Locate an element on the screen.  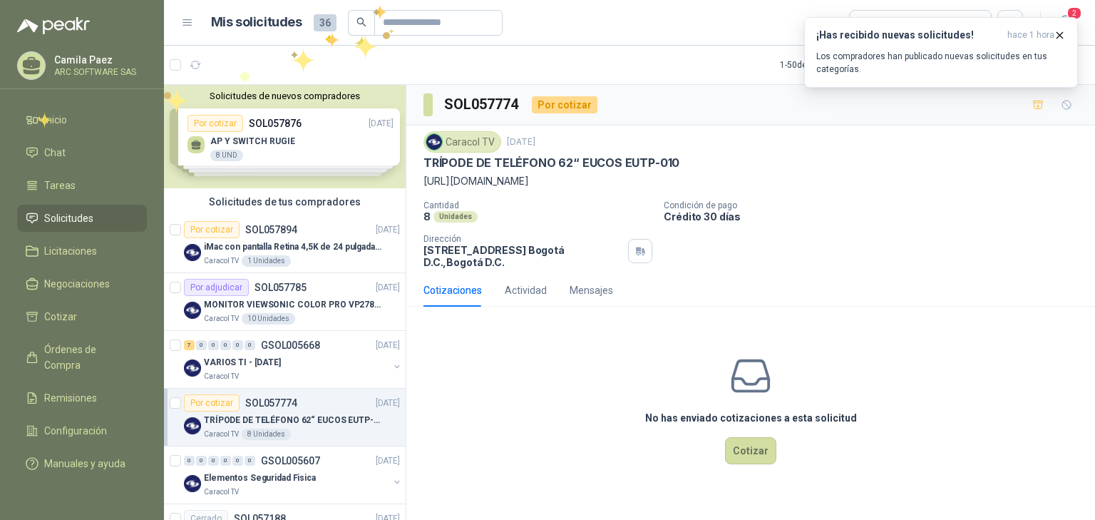
p: iMac con pantalla Retina 4,5K de 24 pulgadas M4 is located at coordinates (292, 247).